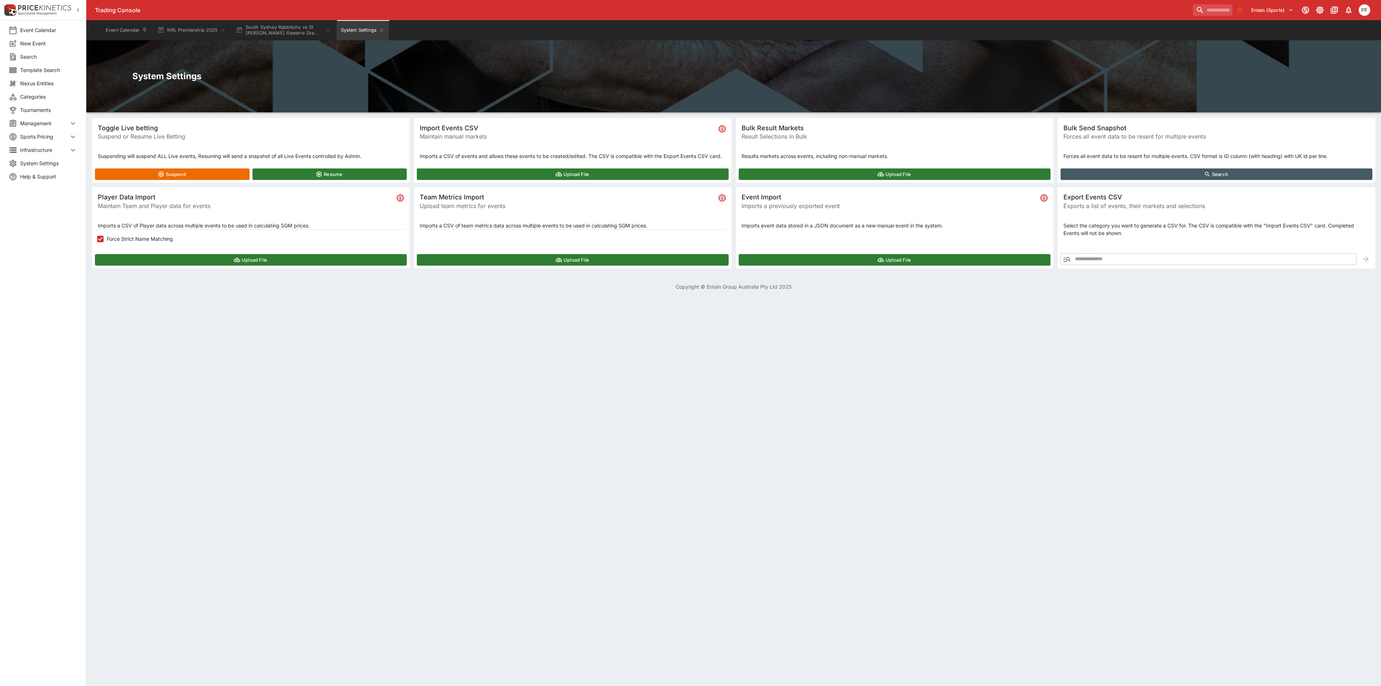 Image resolution: width=1381 pixels, height=686 pixels. I want to click on span: Management, so click(44, 123).